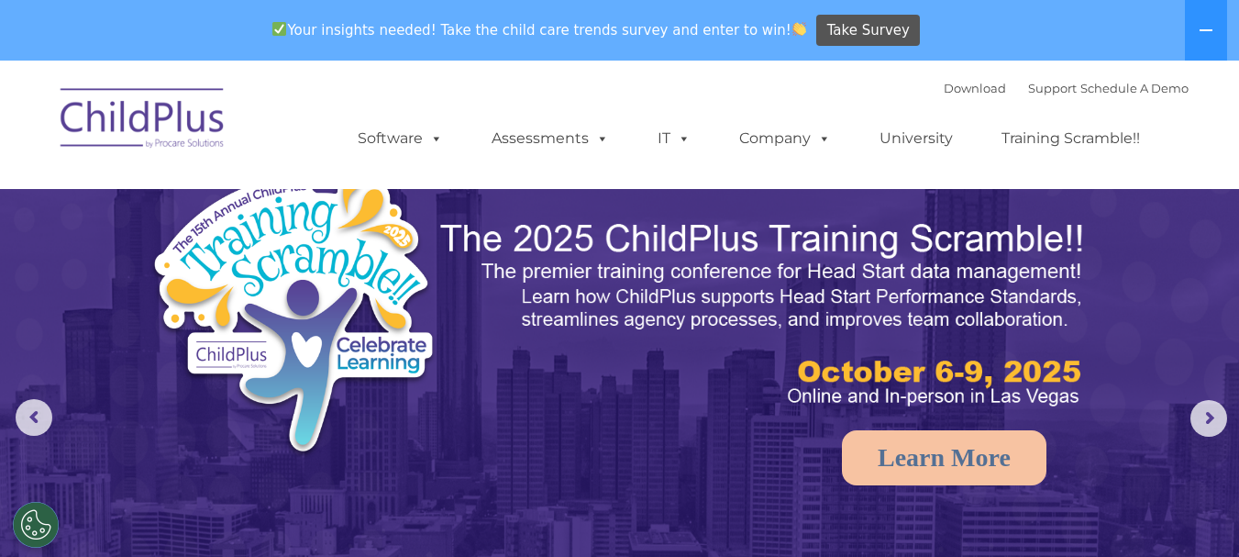 The width and height of the screenshot is (1239, 557). Describe the element at coordinates (143, 121) in the screenshot. I see `img: ChildPlus by Procare Solutions` at that location.